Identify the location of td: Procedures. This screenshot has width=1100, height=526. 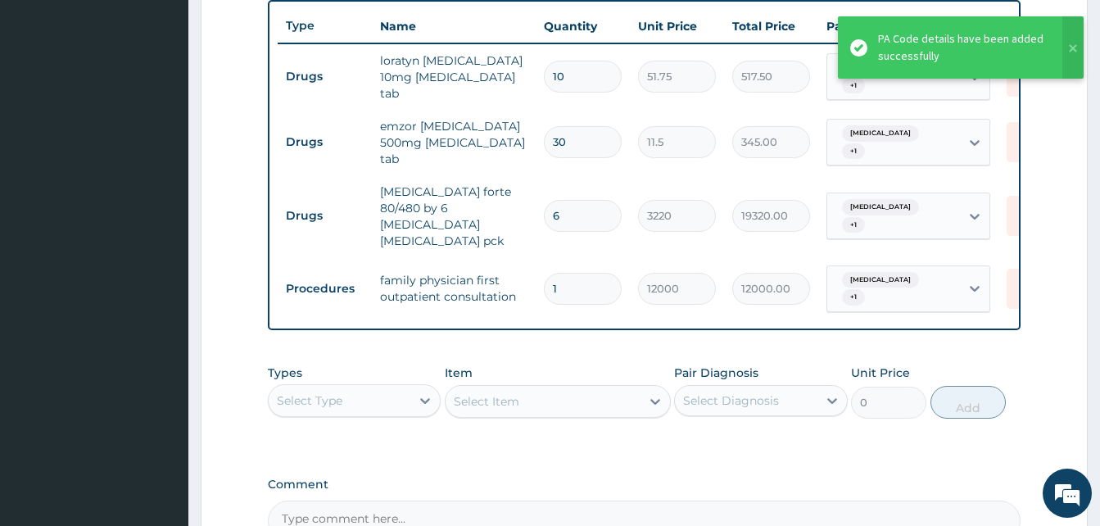
(324, 288).